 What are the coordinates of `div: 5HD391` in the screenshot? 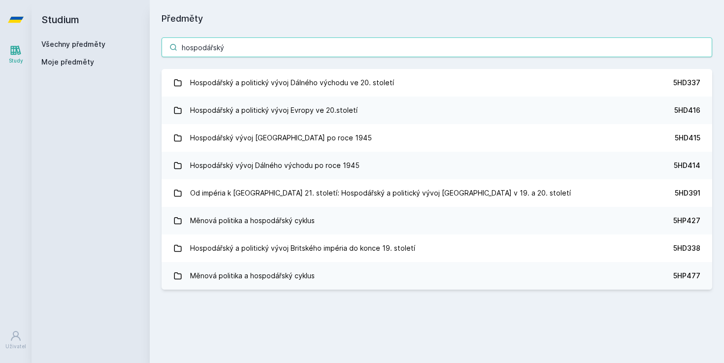 It's located at (687, 193).